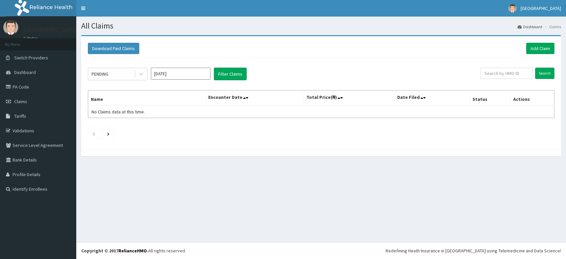 The width and height of the screenshot is (566, 259). What do you see at coordinates (545, 73) in the screenshot?
I see `input: Search` at bounding box center [545, 73].